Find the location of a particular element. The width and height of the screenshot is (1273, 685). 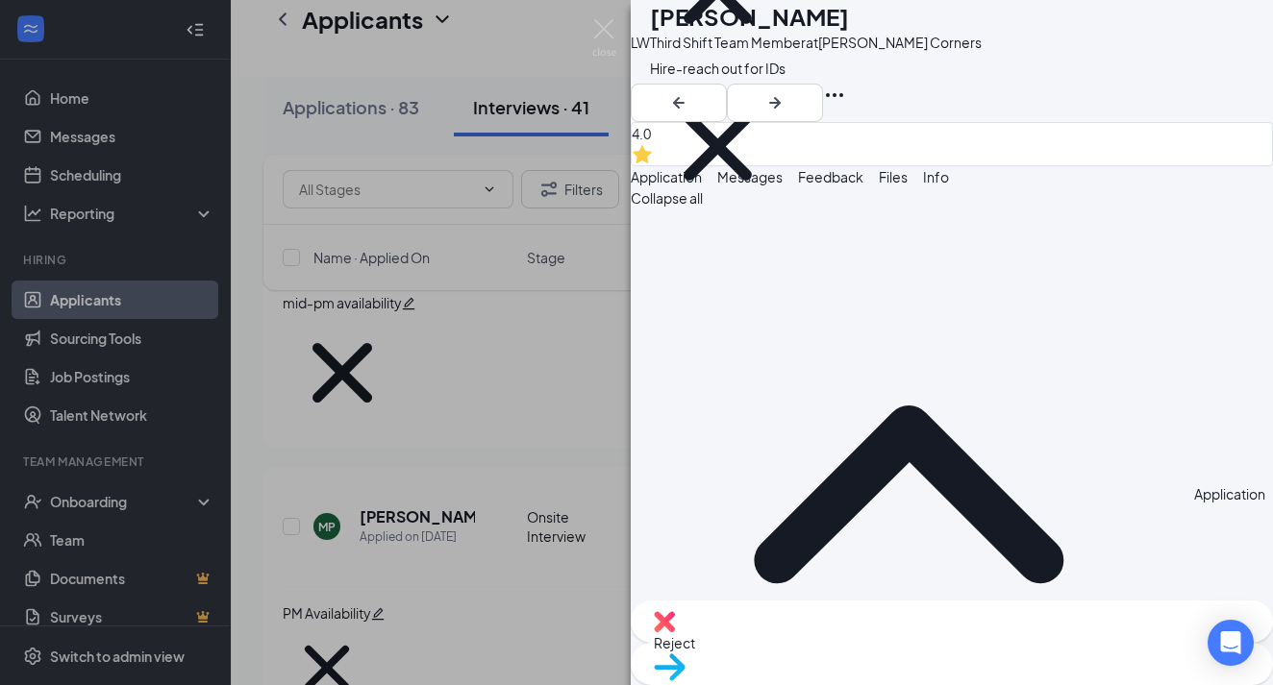

button: ArrowLeftNew is located at coordinates (679, 103).